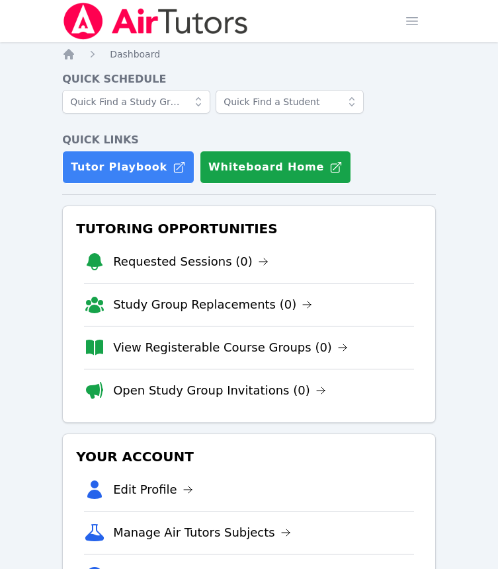 The width and height of the screenshot is (498, 569). What do you see at coordinates (290, 102) in the screenshot?
I see `input: Quick Find a Student` at bounding box center [290, 102].